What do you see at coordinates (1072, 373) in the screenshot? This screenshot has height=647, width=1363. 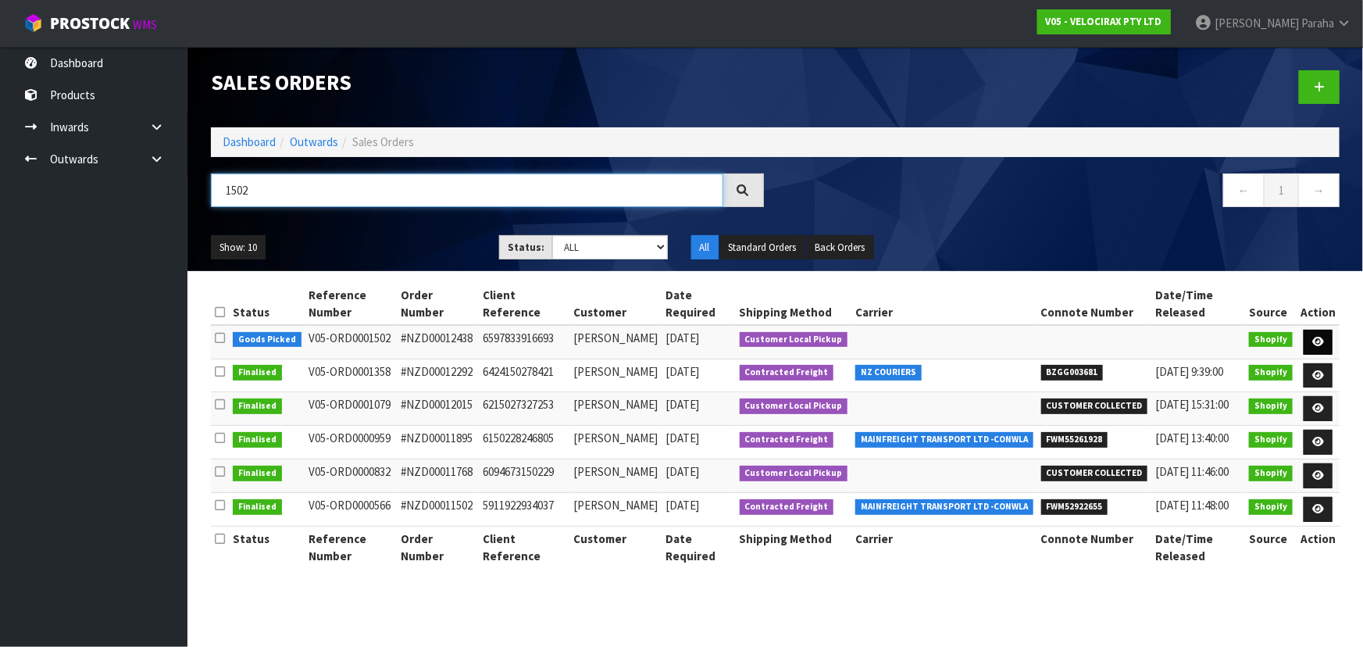 I see `span: BZGG003681` at bounding box center [1072, 373].